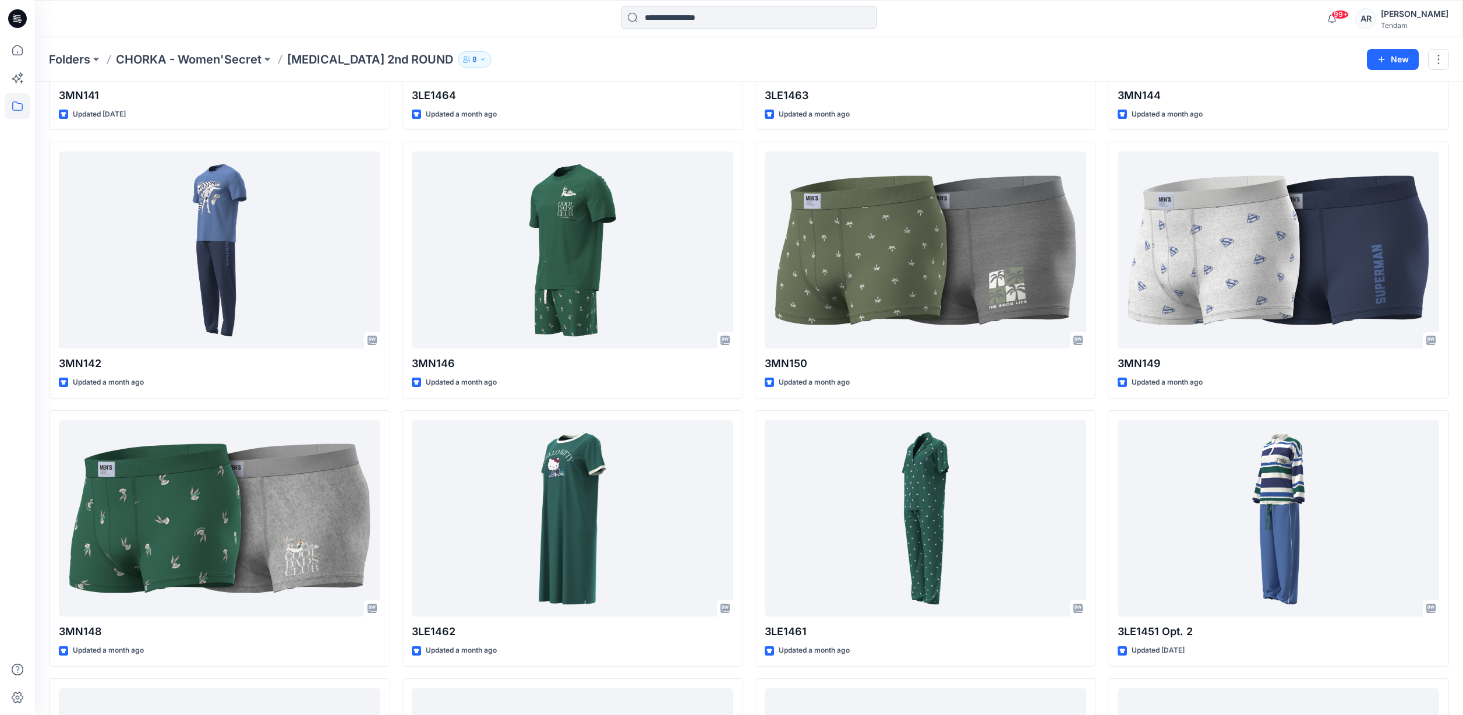 This screenshot has height=715, width=1463. I want to click on p: 3MN144, so click(1278, 96).